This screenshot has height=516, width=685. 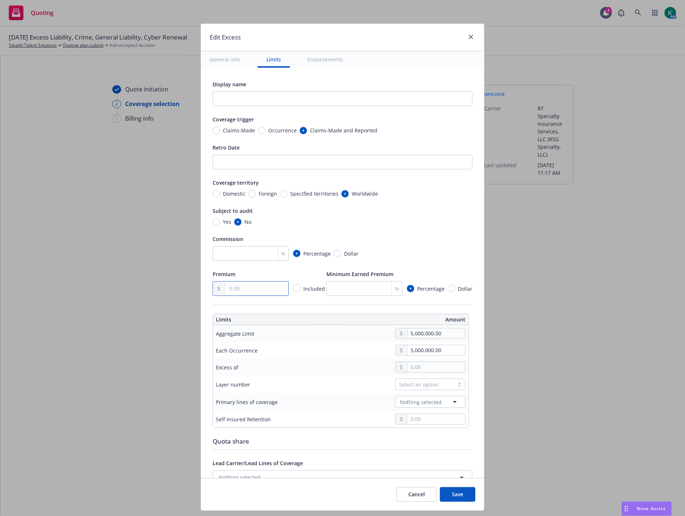 I want to click on div: Self Insured Retention, so click(x=243, y=419).